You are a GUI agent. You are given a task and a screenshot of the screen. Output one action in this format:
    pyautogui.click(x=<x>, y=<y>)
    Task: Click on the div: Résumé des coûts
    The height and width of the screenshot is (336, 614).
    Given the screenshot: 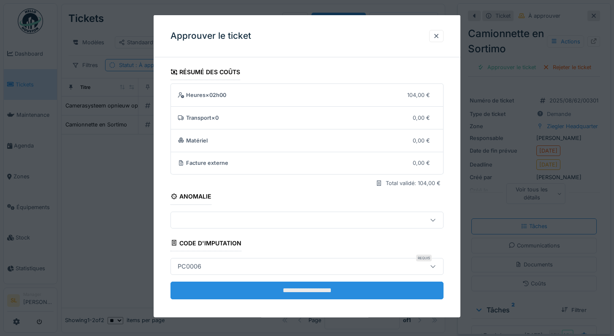 What is the action you would take?
    pyautogui.click(x=205, y=73)
    